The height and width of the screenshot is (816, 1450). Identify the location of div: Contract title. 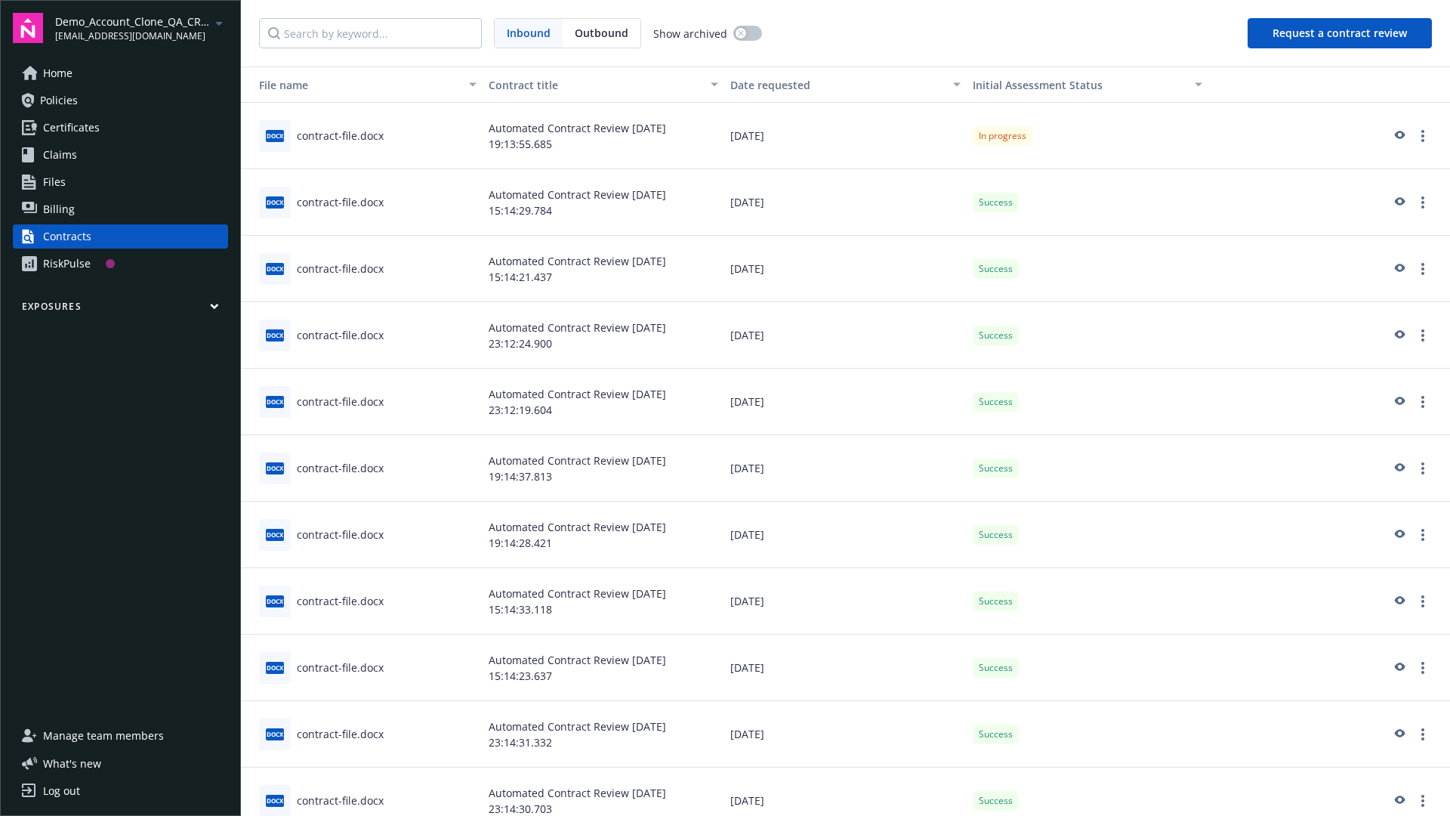
(595, 85).